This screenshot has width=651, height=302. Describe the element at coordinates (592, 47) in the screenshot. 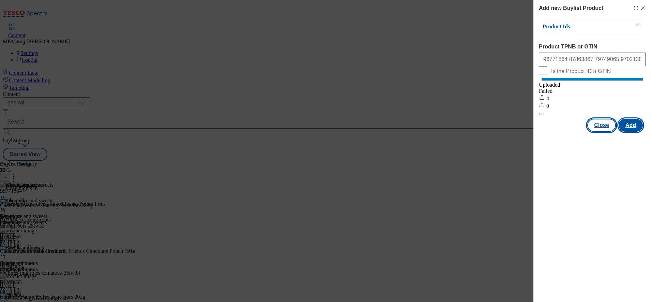

I see `label: Product TPNB or GTIN` at that location.